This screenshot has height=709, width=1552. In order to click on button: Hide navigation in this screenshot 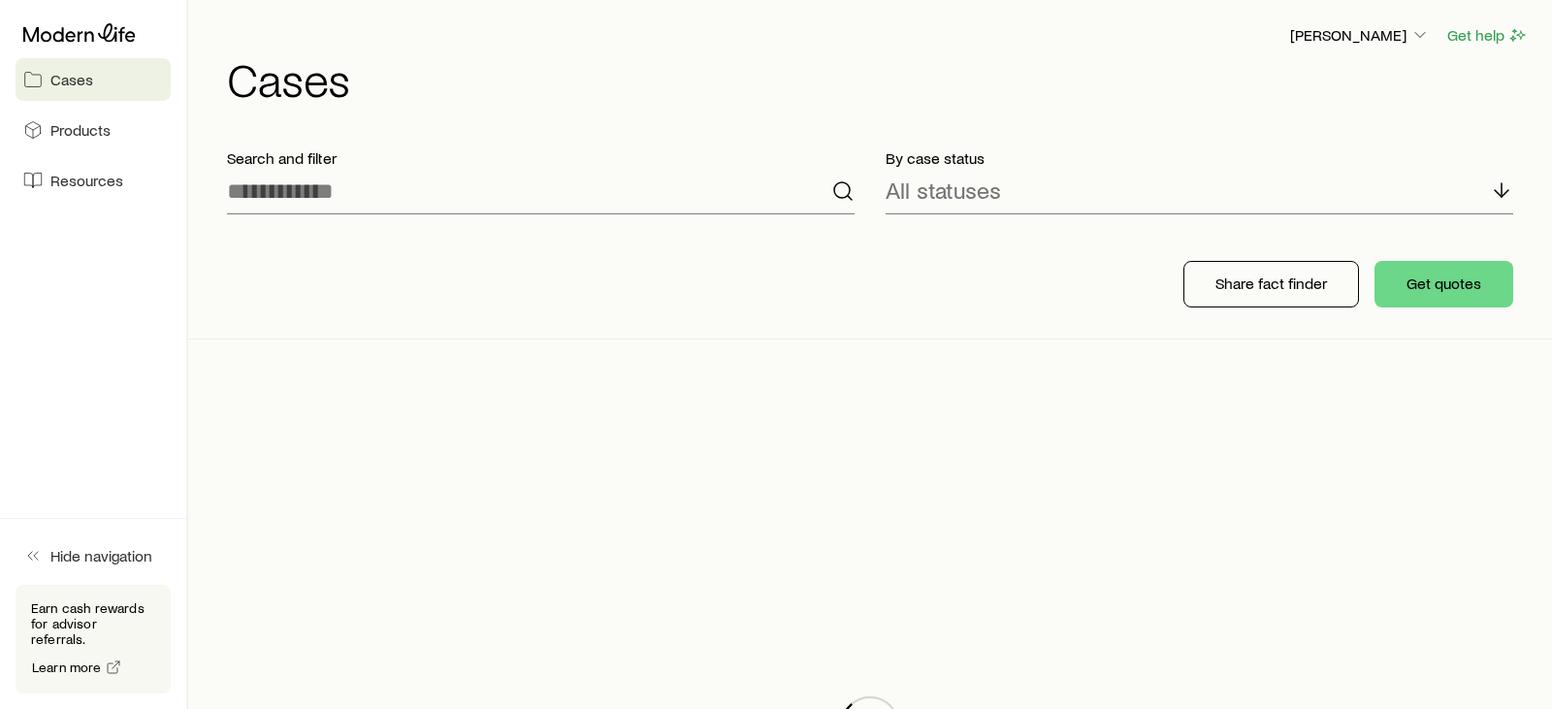, I will do `click(93, 556)`.